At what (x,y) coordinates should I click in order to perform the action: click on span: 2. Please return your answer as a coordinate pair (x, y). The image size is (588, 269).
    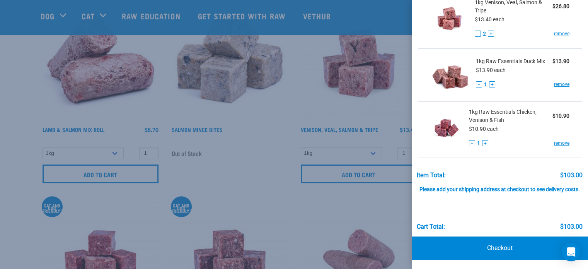
    Looking at the image, I should click on (484, 34).